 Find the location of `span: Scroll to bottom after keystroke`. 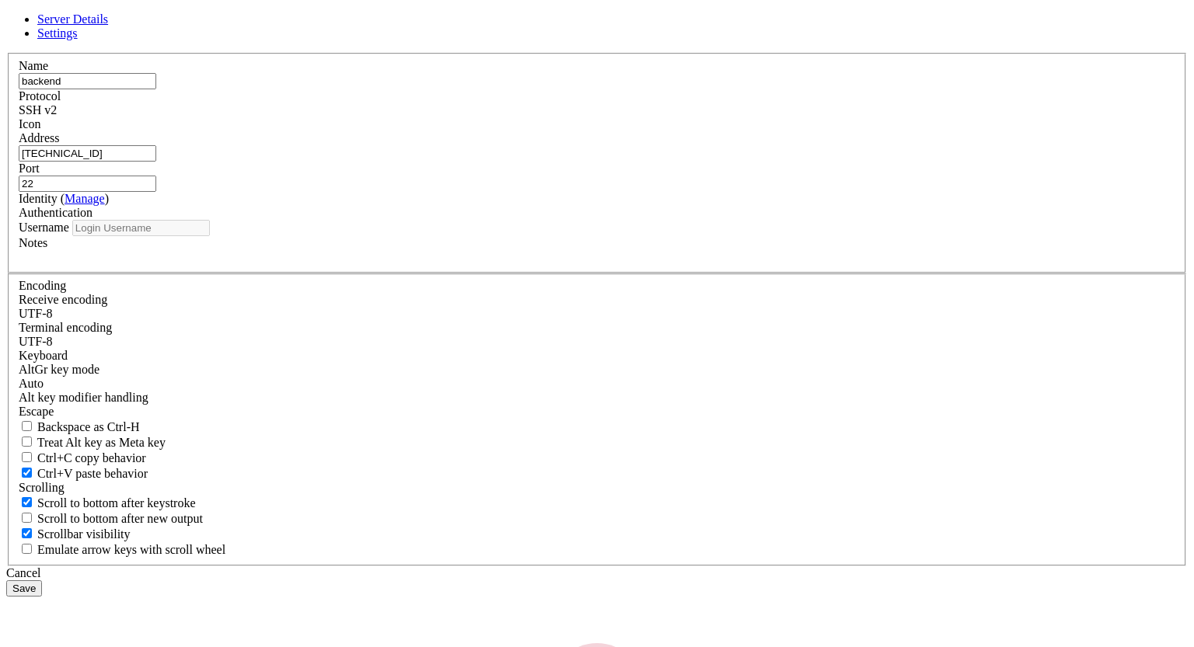

span: Scroll to bottom after keystroke is located at coordinates (117, 503).